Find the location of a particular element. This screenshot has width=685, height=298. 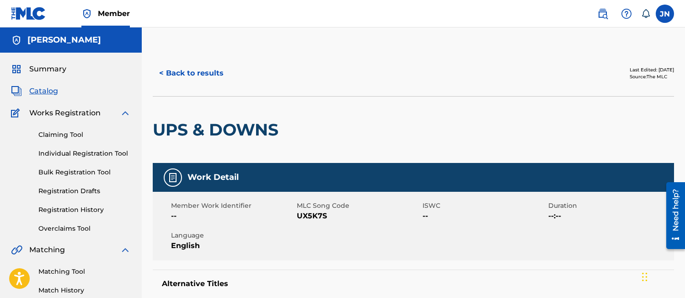

div: Need help? is located at coordinates (16, 32).